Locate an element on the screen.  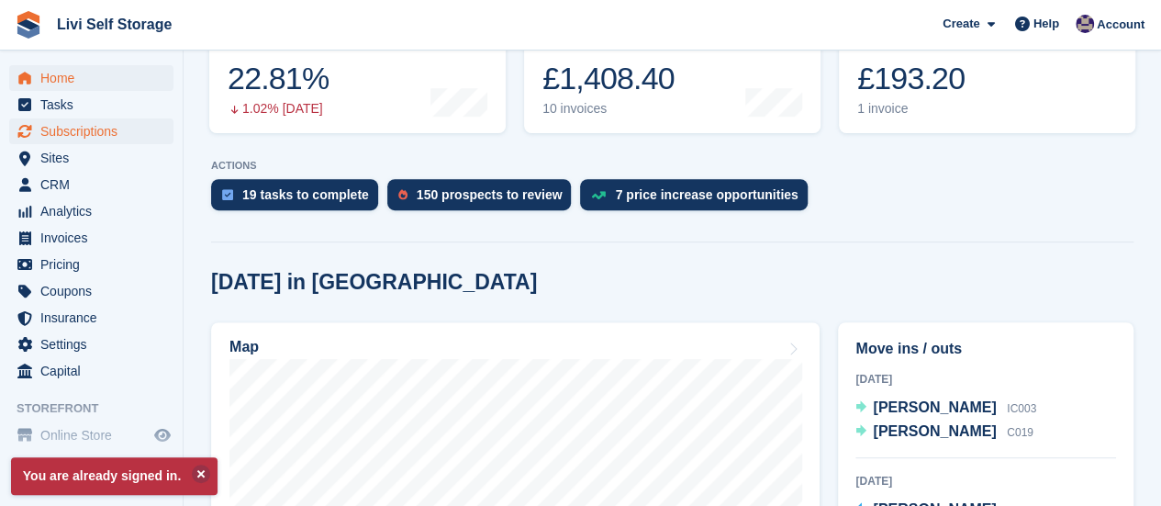
span: Capital is located at coordinates (95, 371).